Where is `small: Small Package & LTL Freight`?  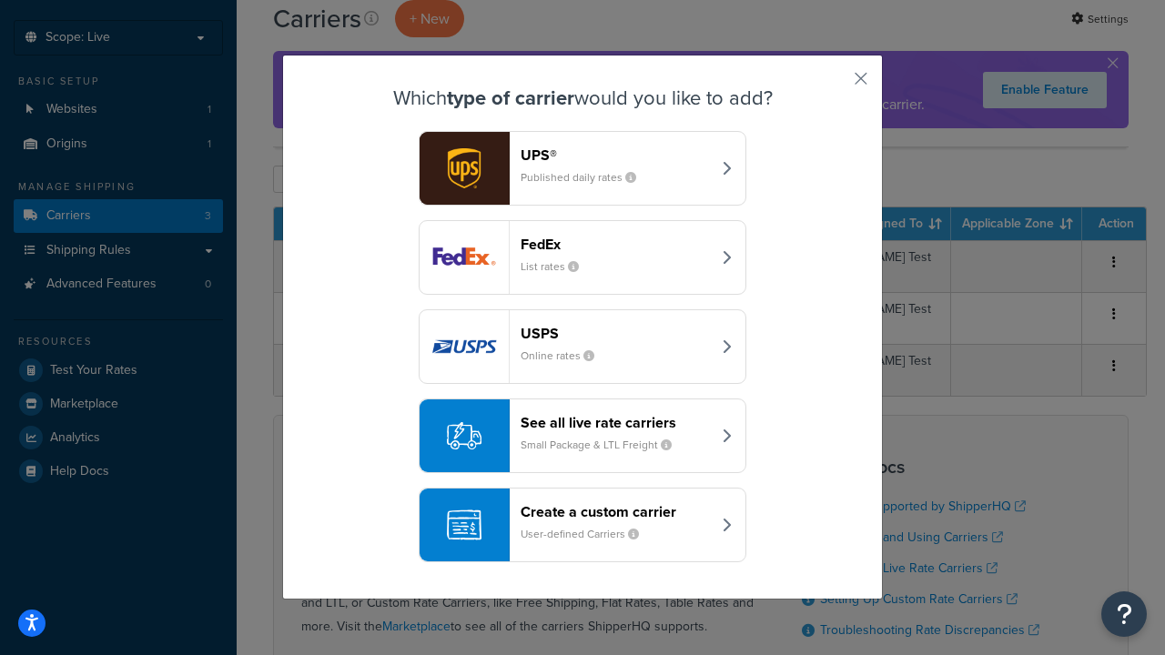 small: Small Package & LTL Freight is located at coordinates (603, 445).